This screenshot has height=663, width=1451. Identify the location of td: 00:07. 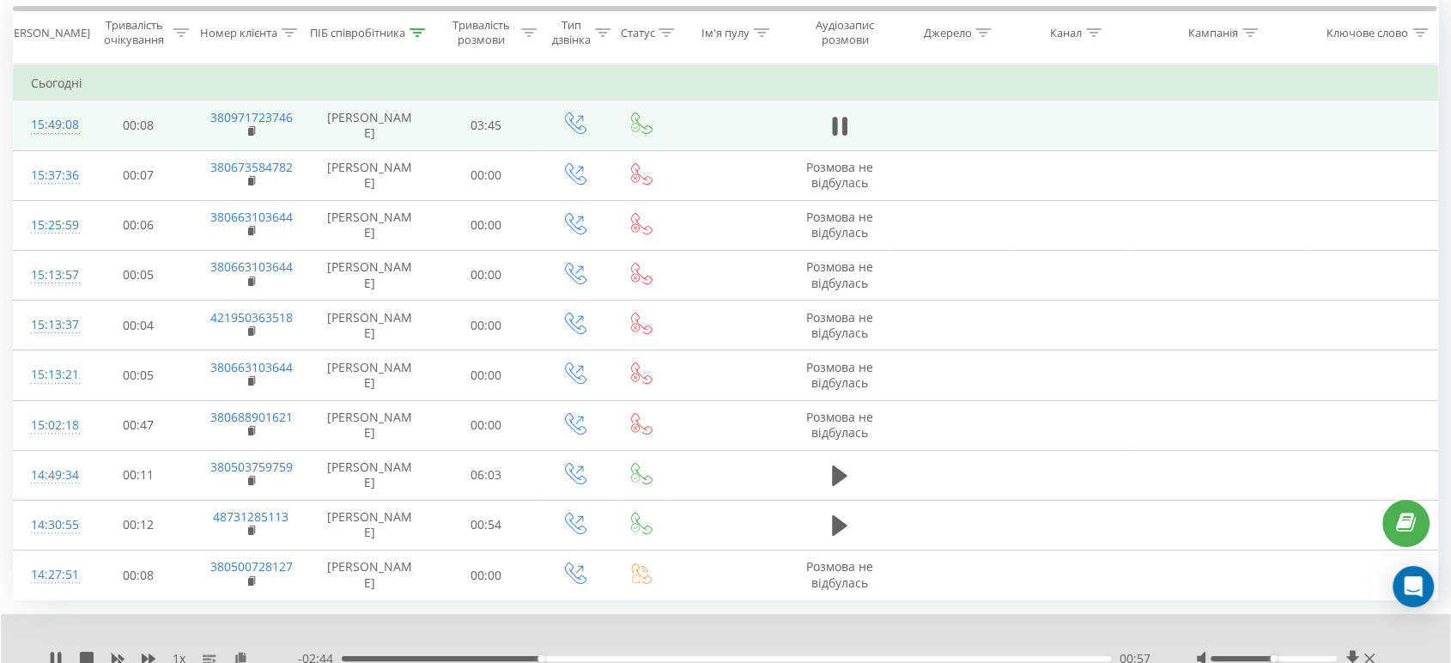
(138, 175).